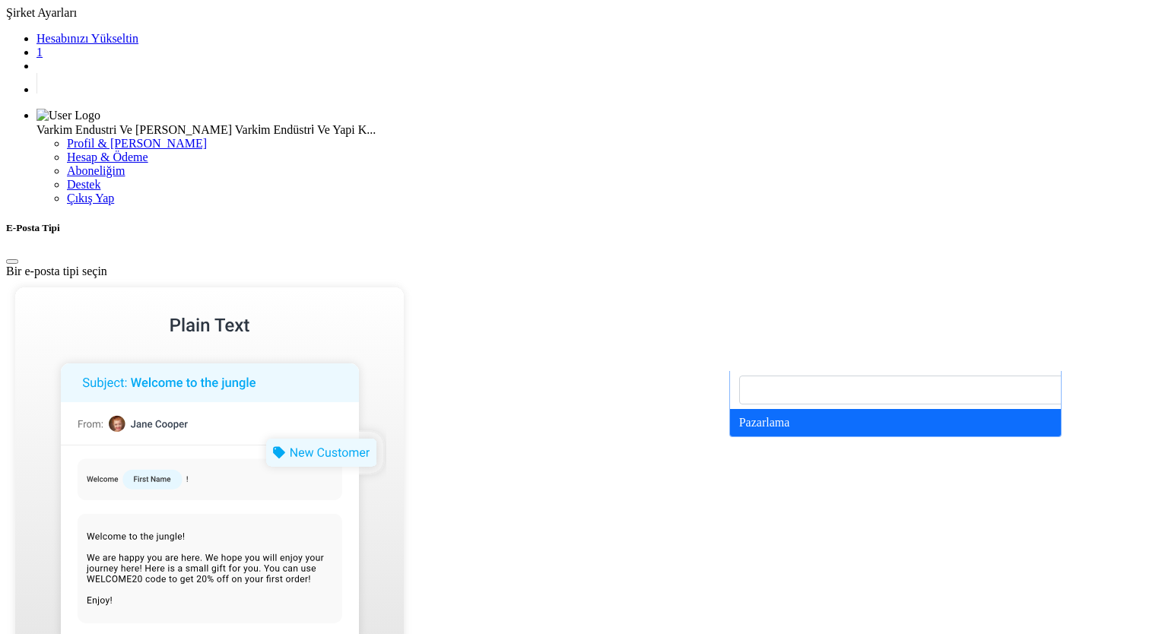 The image size is (1162, 634). I want to click on span: 1, so click(40, 52).